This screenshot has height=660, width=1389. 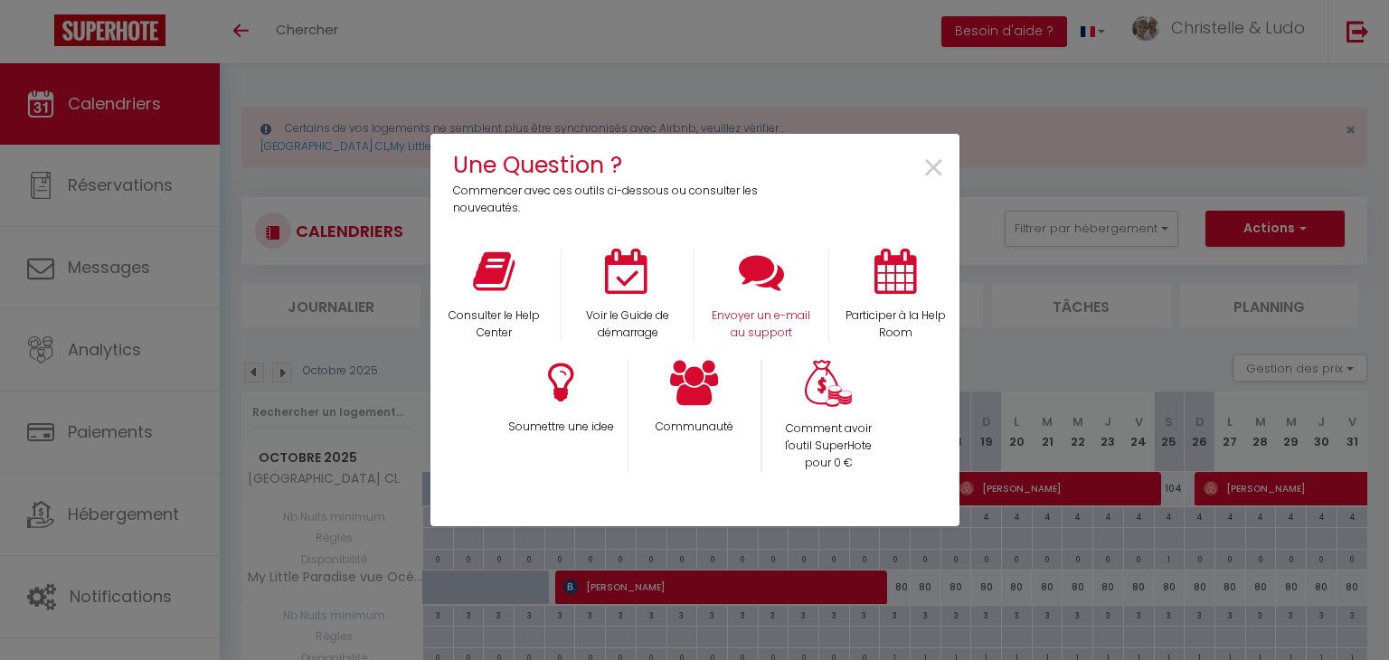 What do you see at coordinates (933, 168) in the screenshot?
I see `button: Close` at bounding box center [933, 168].